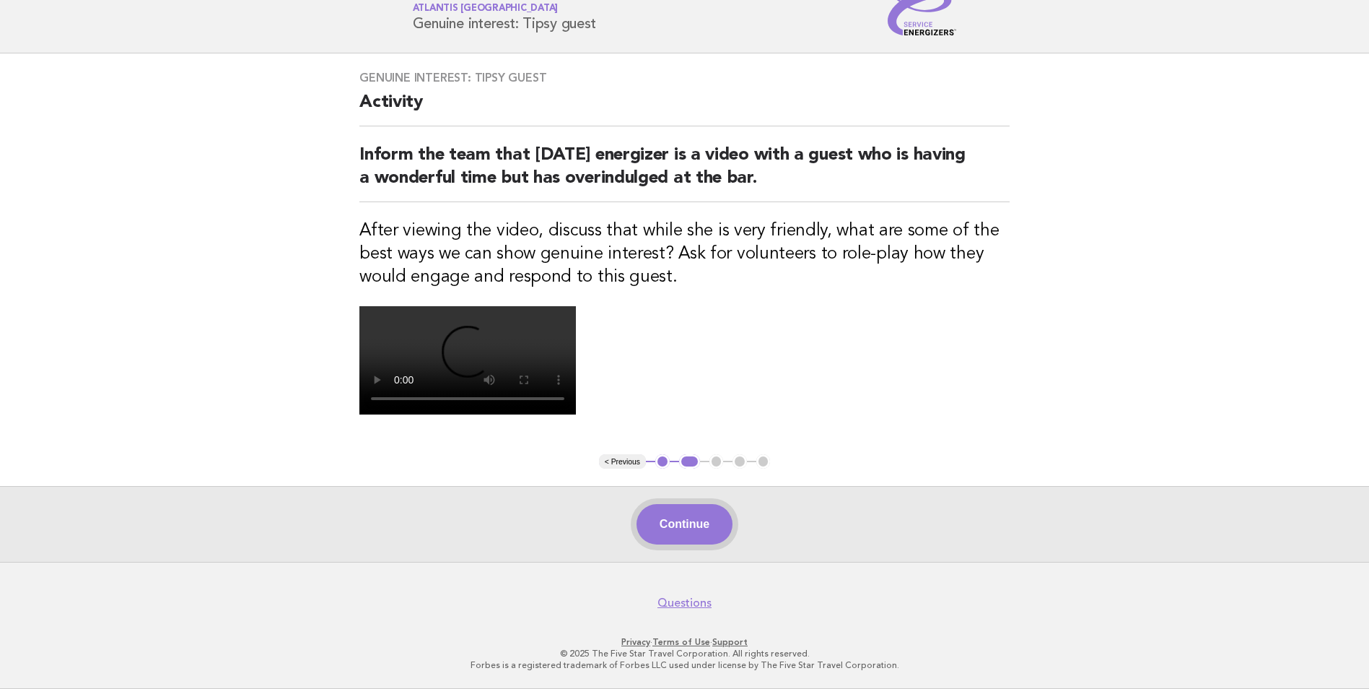  Describe the element at coordinates (663, 461) in the screenshot. I see `button: 1` at that location.